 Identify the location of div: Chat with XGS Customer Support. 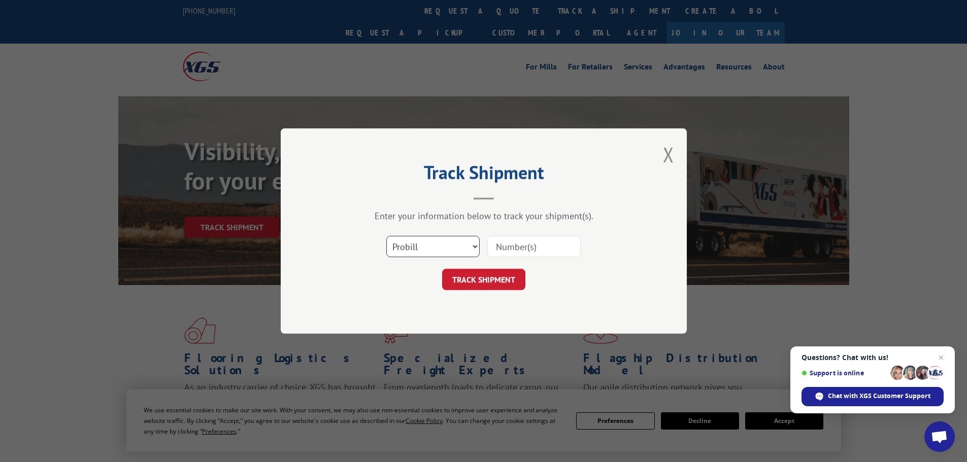
(873, 397).